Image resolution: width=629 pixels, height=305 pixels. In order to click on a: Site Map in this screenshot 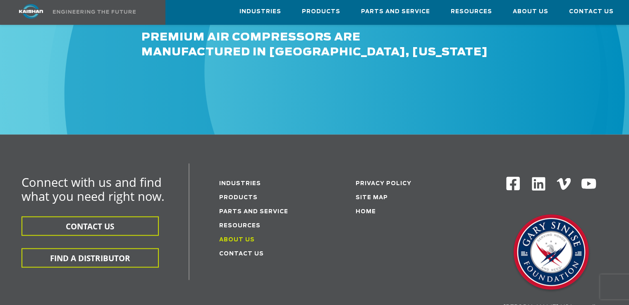, I will do `click(372, 197)`.